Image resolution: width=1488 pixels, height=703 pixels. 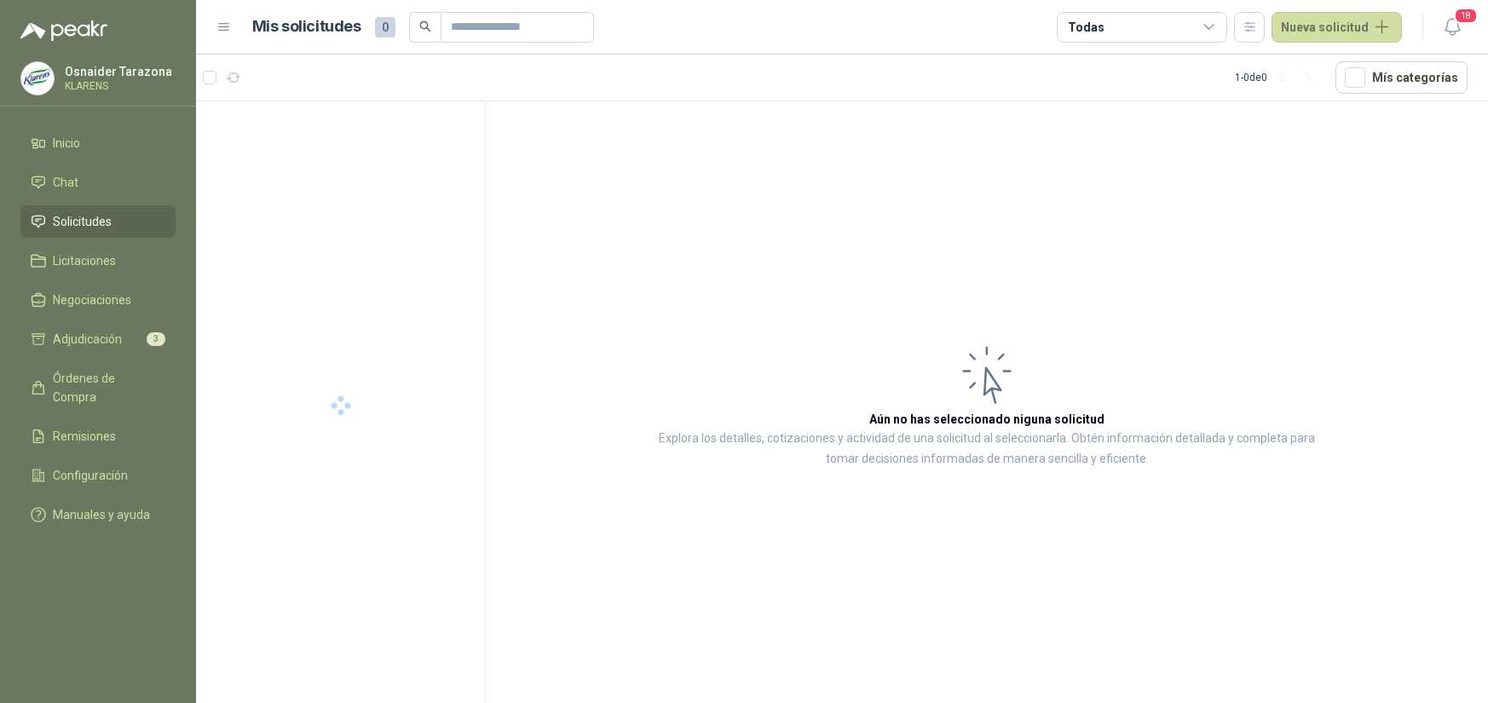 I want to click on button: Mís categorías, so click(x=1401, y=78).